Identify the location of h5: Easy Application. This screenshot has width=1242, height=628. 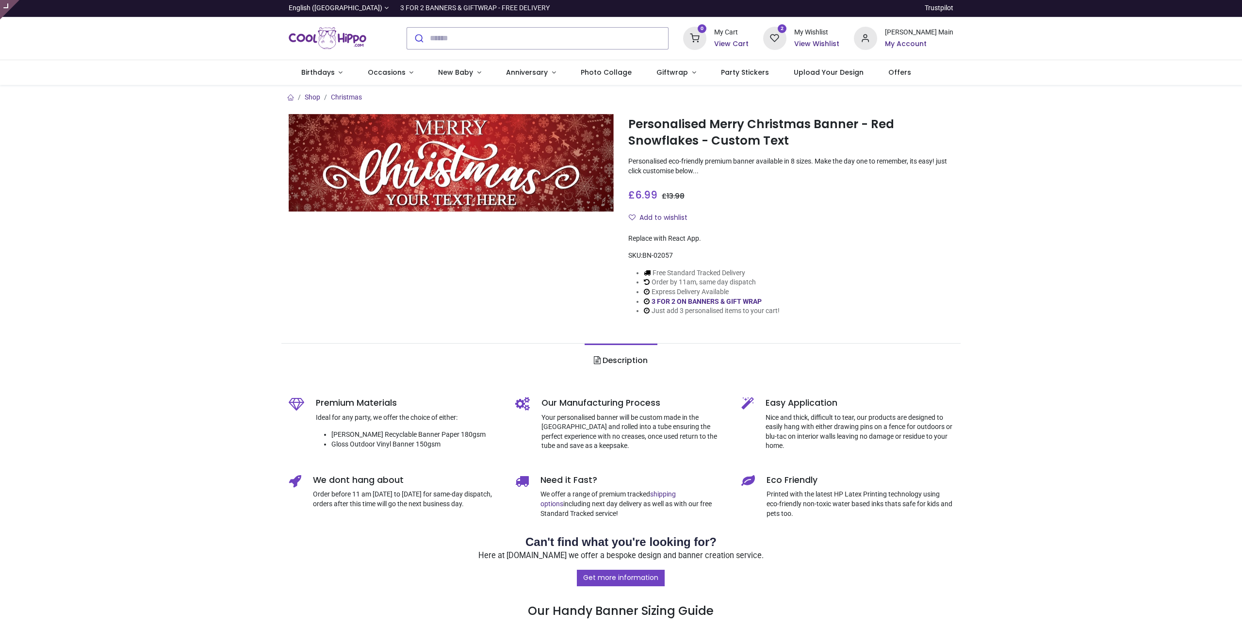
(859, 403).